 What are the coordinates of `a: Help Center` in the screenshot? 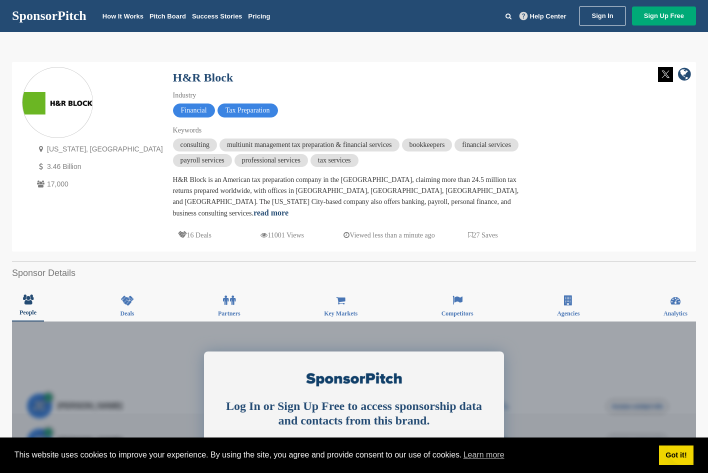 It's located at (543, 16).